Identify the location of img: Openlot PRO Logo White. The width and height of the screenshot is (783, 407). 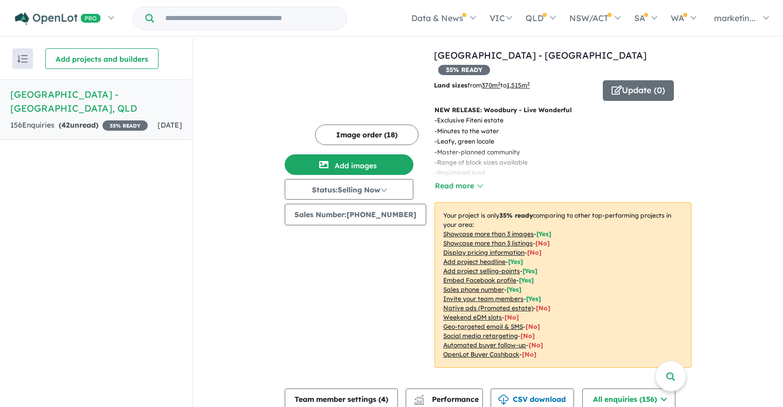
(58, 19).